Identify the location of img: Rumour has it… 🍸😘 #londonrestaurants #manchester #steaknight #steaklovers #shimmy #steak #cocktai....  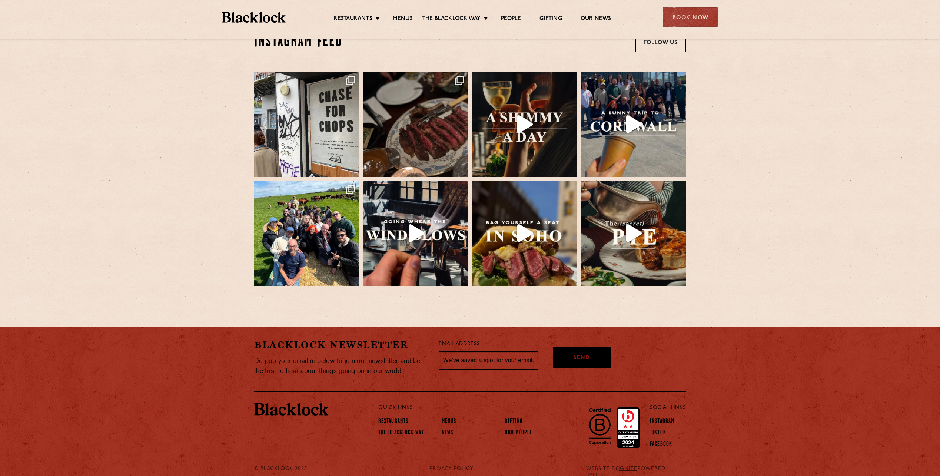
(525, 124).